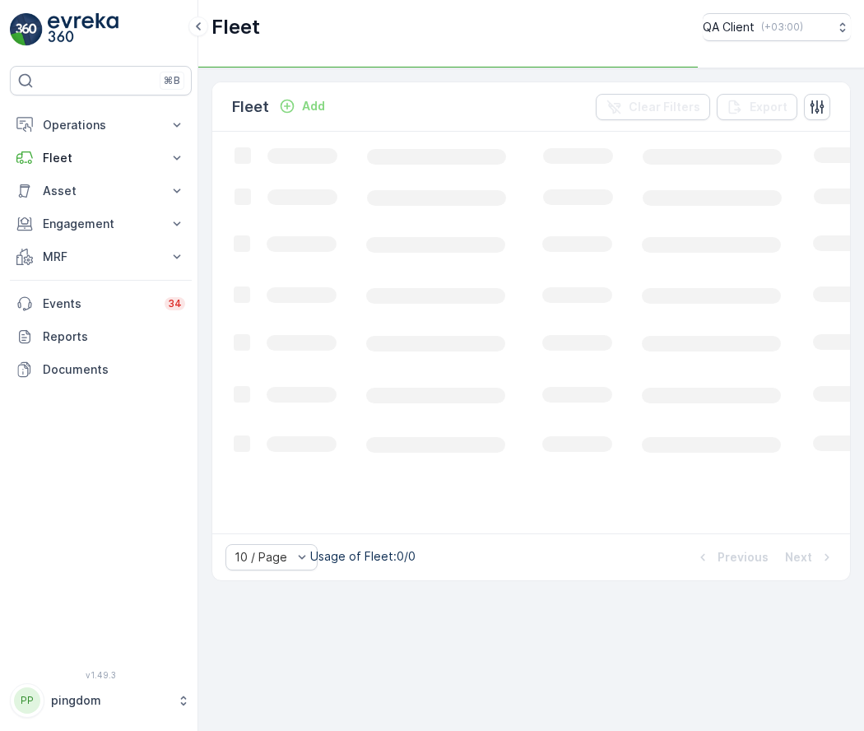 The height and width of the screenshot is (731, 864). Describe the element at coordinates (99, 304) in the screenshot. I see `p: Events` at that location.